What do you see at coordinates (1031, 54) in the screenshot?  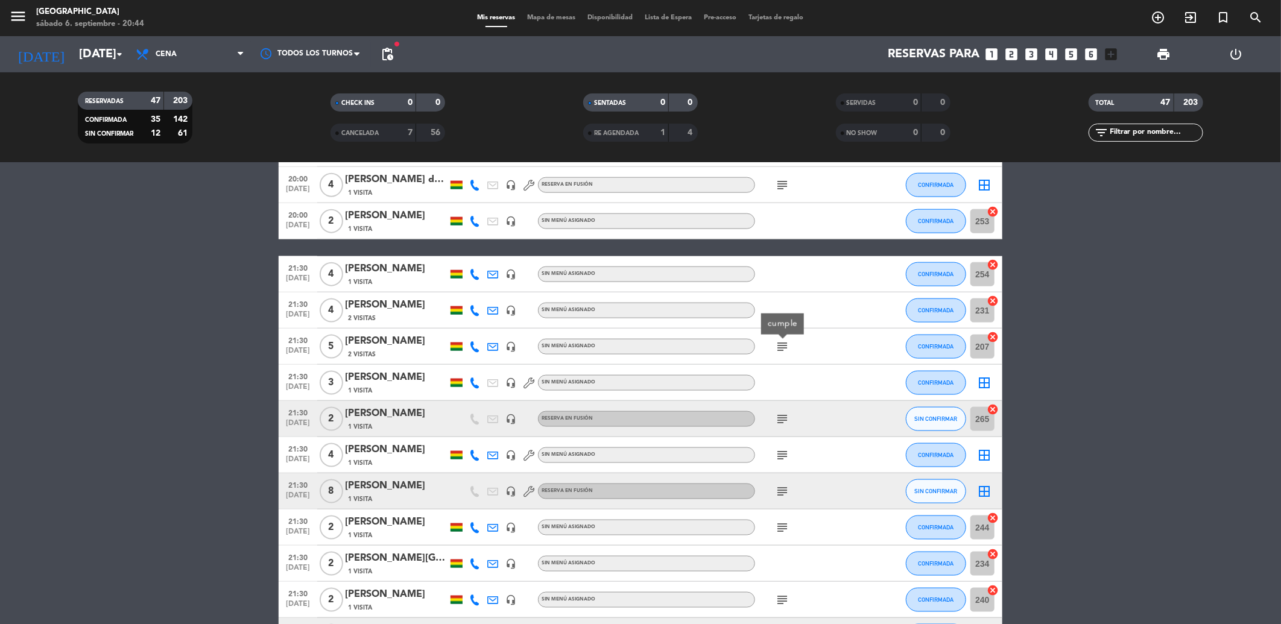 I see `i: looks_3` at bounding box center [1031, 54].